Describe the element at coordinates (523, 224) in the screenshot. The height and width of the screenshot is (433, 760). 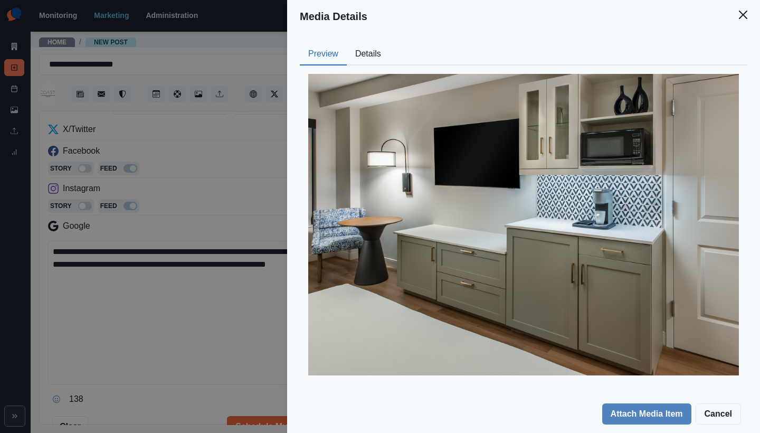
I see `img: fhkxhpixnzghrpqs9vzb` at that location.